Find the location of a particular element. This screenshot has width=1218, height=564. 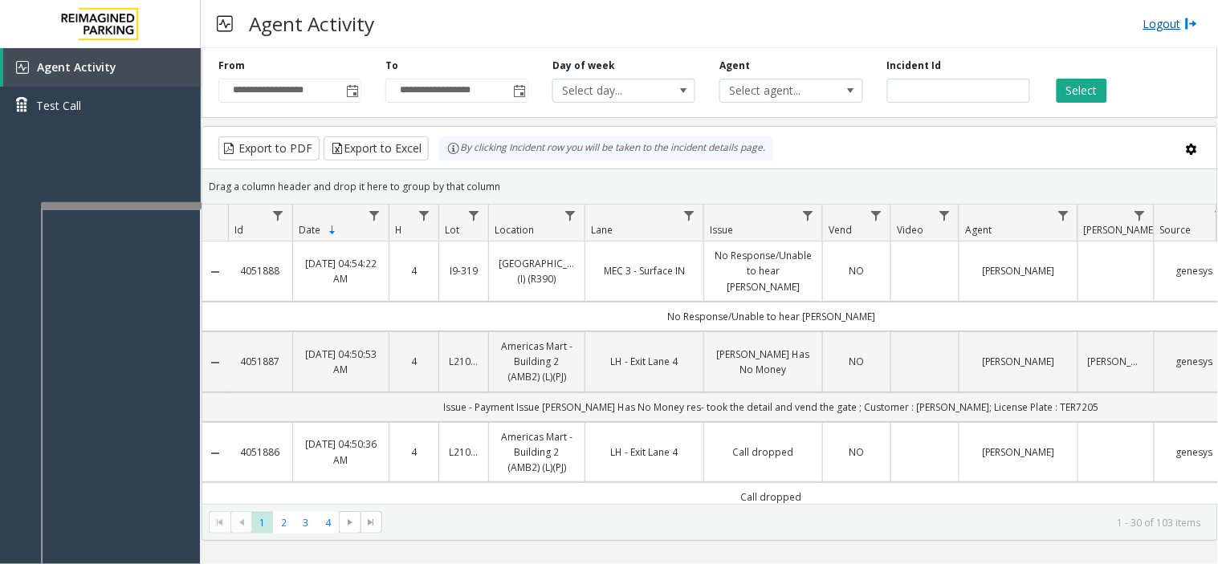

a: Id Filter Menu is located at coordinates (278, 215).